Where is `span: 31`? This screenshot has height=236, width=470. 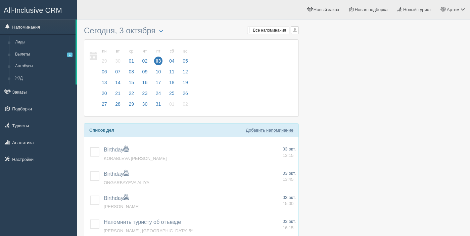 span: 31 is located at coordinates (159, 104).